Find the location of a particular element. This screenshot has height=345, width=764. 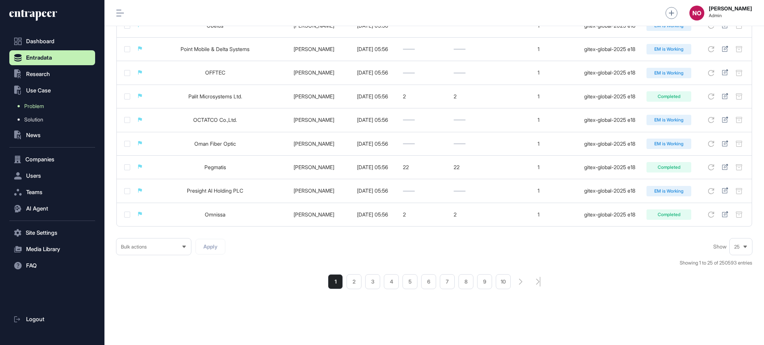

a: 10 is located at coordinates (503, 282).